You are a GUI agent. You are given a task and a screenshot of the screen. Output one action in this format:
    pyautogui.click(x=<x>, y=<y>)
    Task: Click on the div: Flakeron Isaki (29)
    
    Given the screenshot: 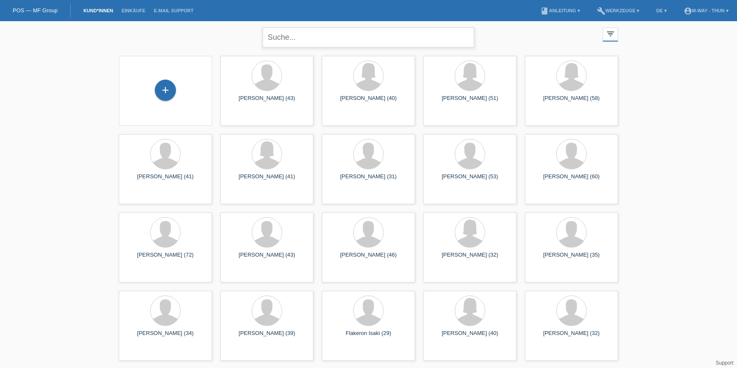 What is the action you would take?
    pyautogui.click(x=368, y=336)
    